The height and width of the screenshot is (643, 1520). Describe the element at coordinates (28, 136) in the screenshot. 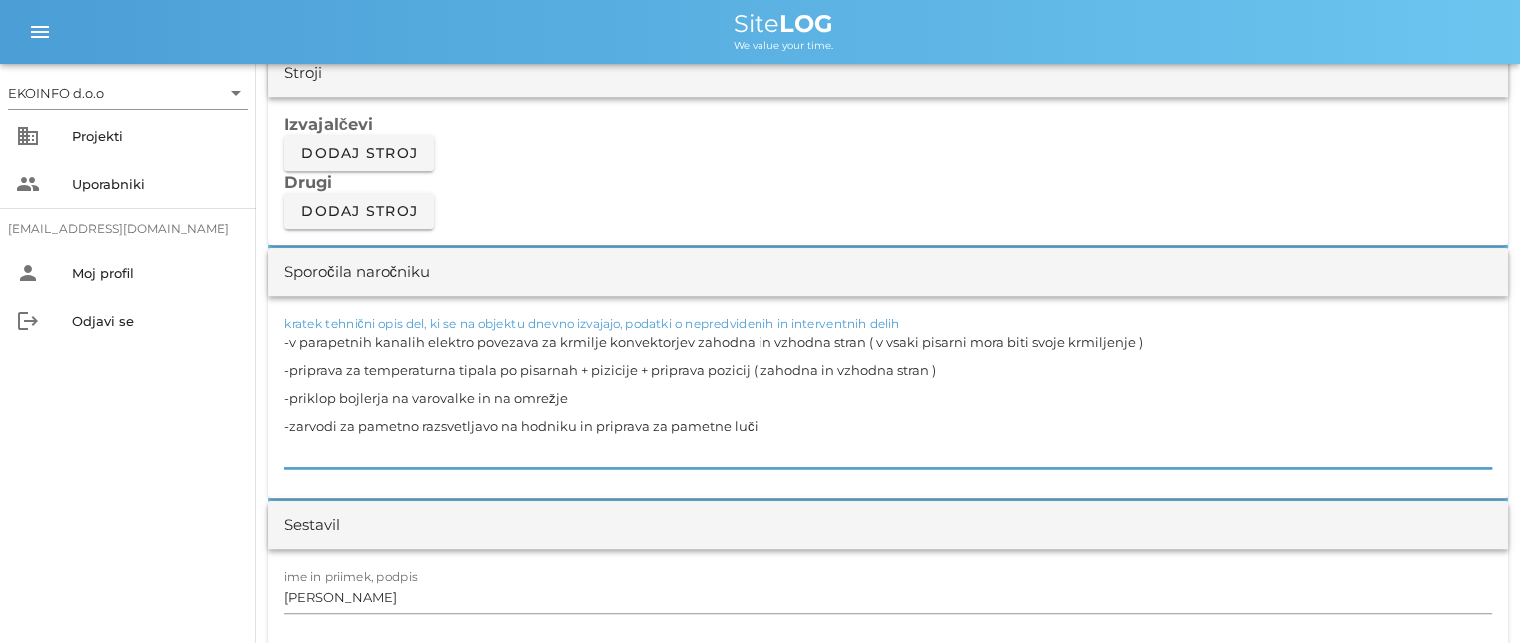

I see `i: business` at that location.